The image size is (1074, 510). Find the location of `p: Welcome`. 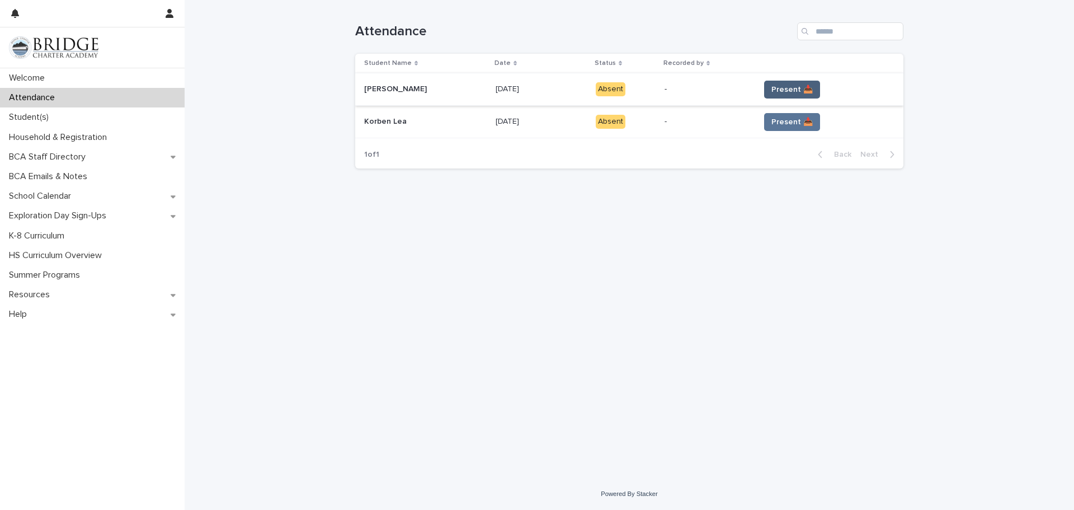

p: Welcome is located at coordinates (29, 78).